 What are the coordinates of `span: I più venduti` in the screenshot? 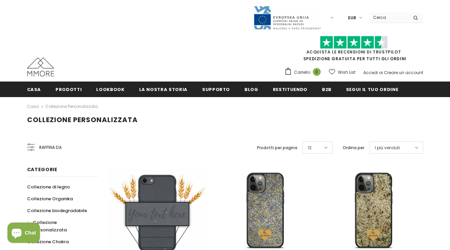 It's located at (387, 148).